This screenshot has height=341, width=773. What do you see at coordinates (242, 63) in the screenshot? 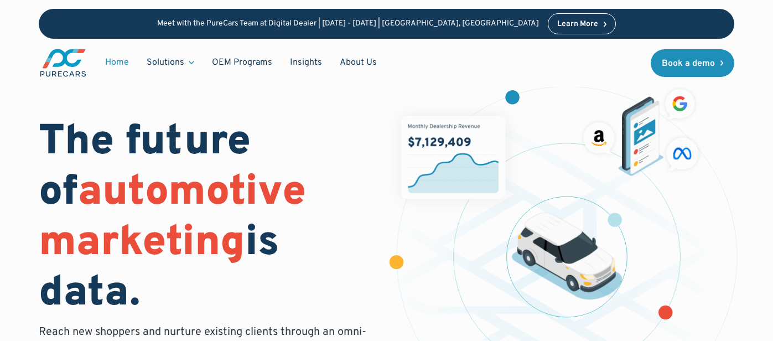
I see `a: OEM Programs` at bounding box center [242, 63].